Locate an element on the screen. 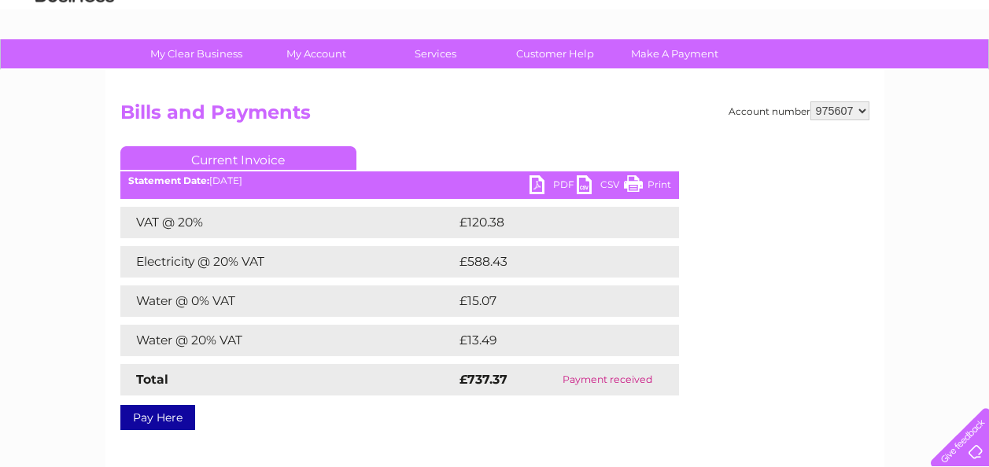 The width and height of the screenshot is (989, 467). a: Log out is located at coordinates (955, 72).